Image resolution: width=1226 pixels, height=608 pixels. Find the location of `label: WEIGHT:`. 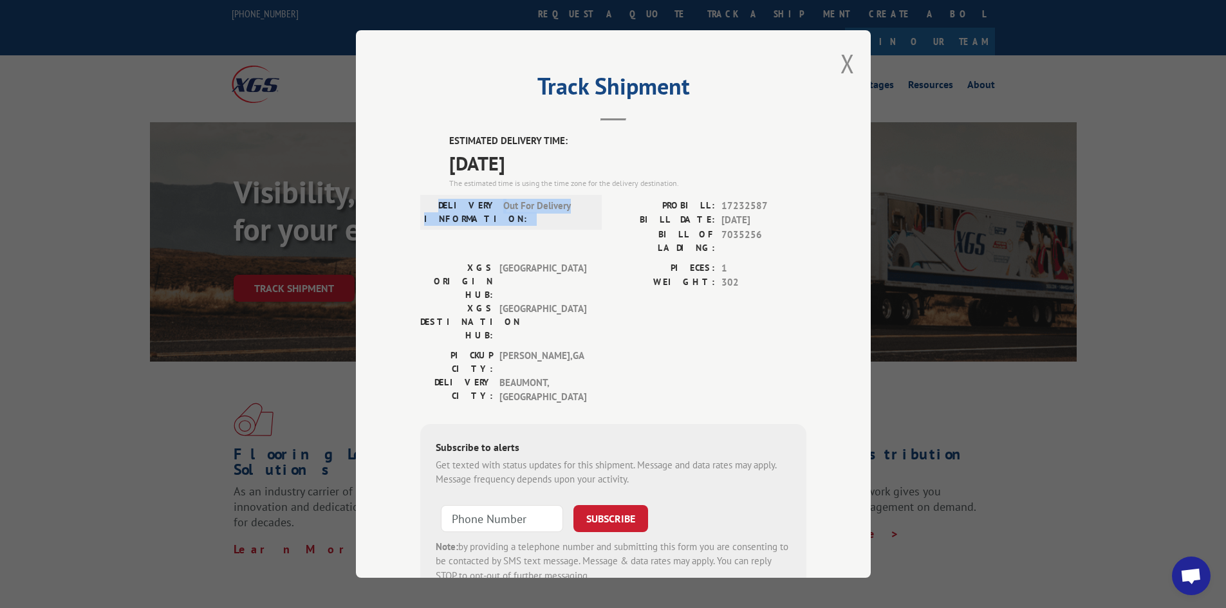

label: WEIGHT: is located at coordinates (664, 283).